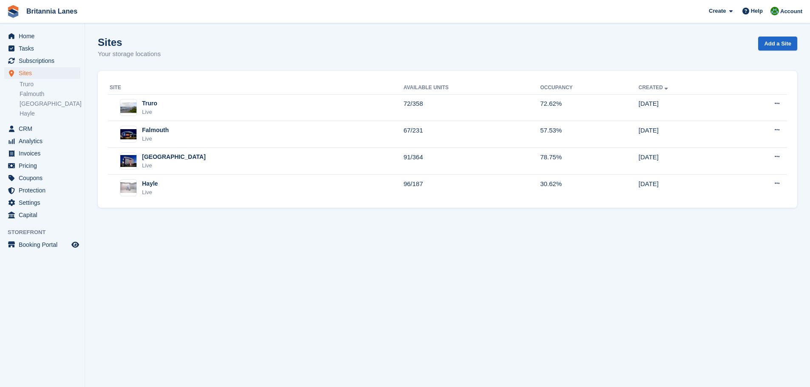 The height and width of the screenshot is (387, 810). Describe the element at coordinates (46, 233) in the screenshot. I see `span: Storefront` at that location.